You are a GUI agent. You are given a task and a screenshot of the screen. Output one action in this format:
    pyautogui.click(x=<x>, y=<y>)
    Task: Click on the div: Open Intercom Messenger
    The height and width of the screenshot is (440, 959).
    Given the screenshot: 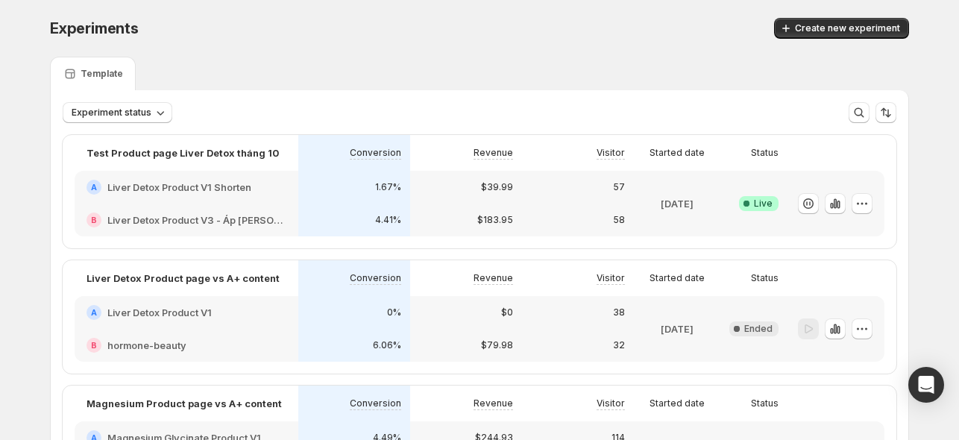 What is the action you would take?
    pyautogui.click(x=926, y=385)
    